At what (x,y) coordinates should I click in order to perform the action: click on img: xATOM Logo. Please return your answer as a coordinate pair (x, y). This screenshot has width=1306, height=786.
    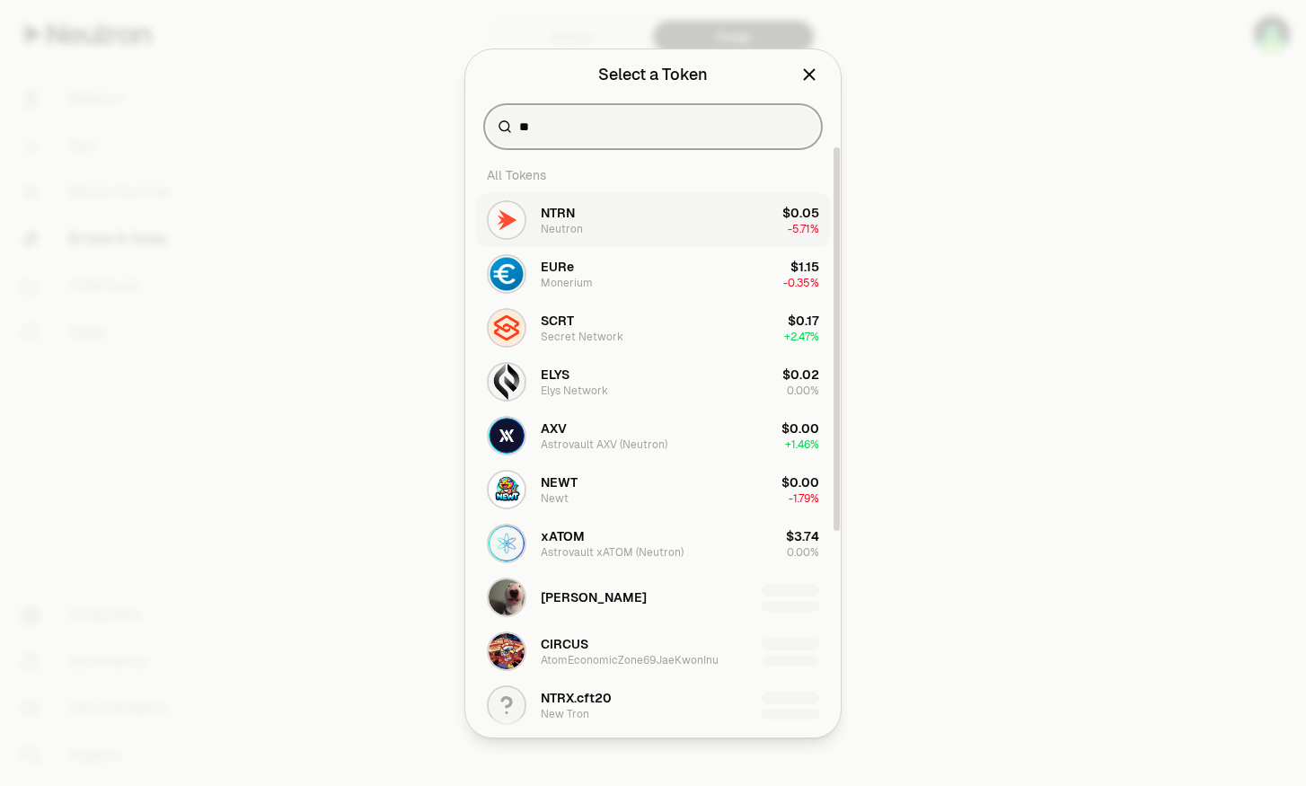
    Looking at the image, I should click on (507, 543).